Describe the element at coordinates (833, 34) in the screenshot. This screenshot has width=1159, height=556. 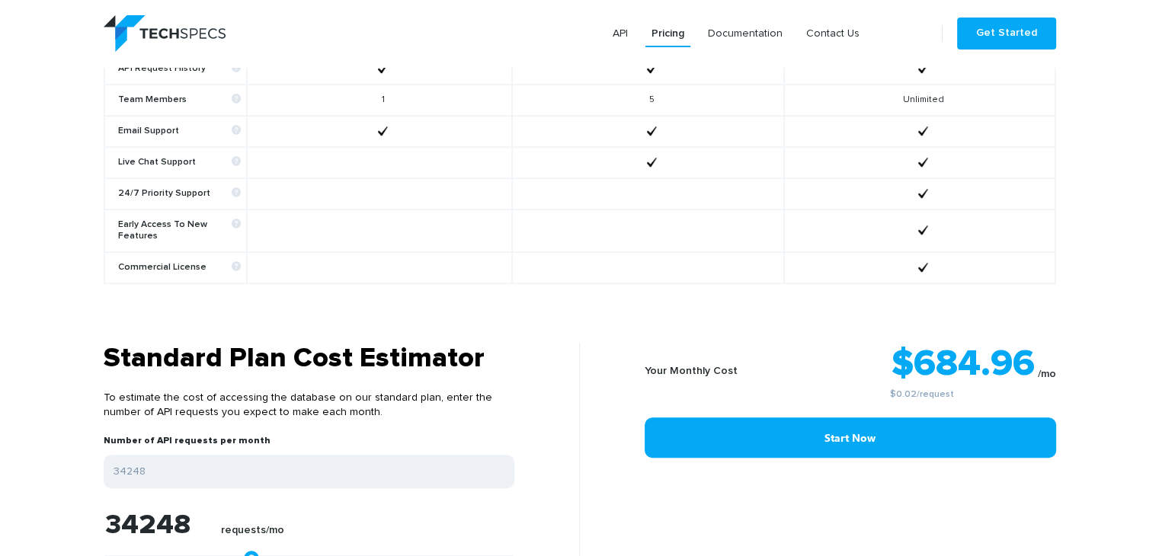
I see `a: Contact Us` at that location.